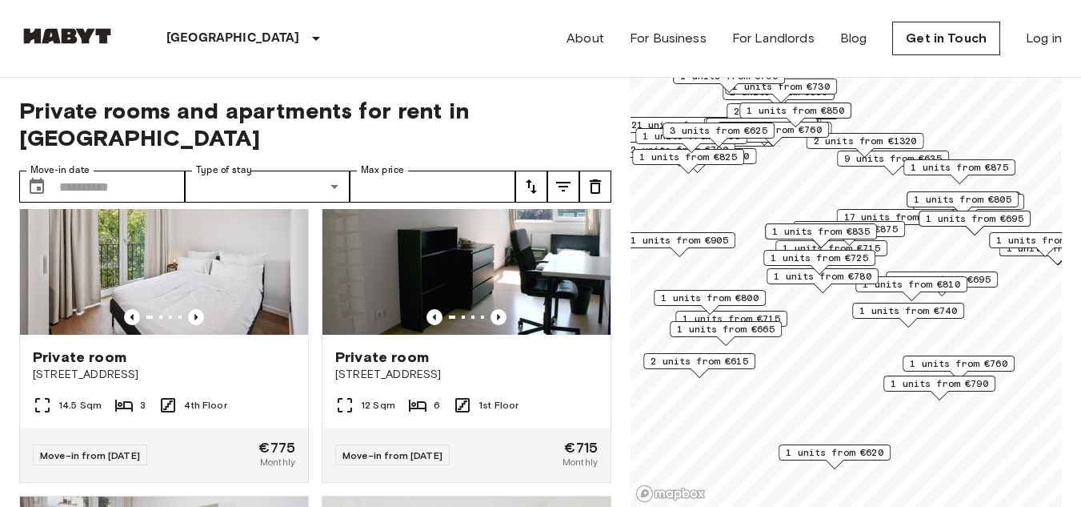 This screenshot has width=1081, height=507. I want to click on span: €775, so click(277, 447).